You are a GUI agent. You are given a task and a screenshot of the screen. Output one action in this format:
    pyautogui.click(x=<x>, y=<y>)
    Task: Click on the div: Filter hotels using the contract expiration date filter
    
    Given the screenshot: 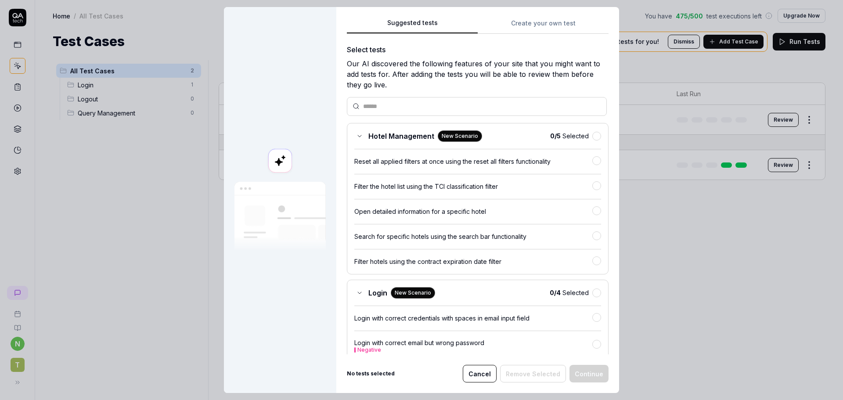 What is the action you would take?
    pyautogui.click(x=473, y=261)
    